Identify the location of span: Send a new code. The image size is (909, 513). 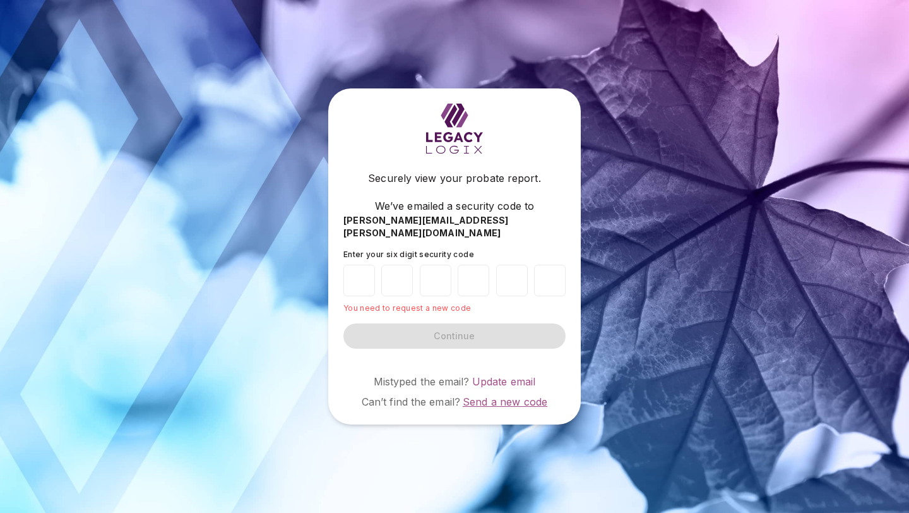
(505, 401).